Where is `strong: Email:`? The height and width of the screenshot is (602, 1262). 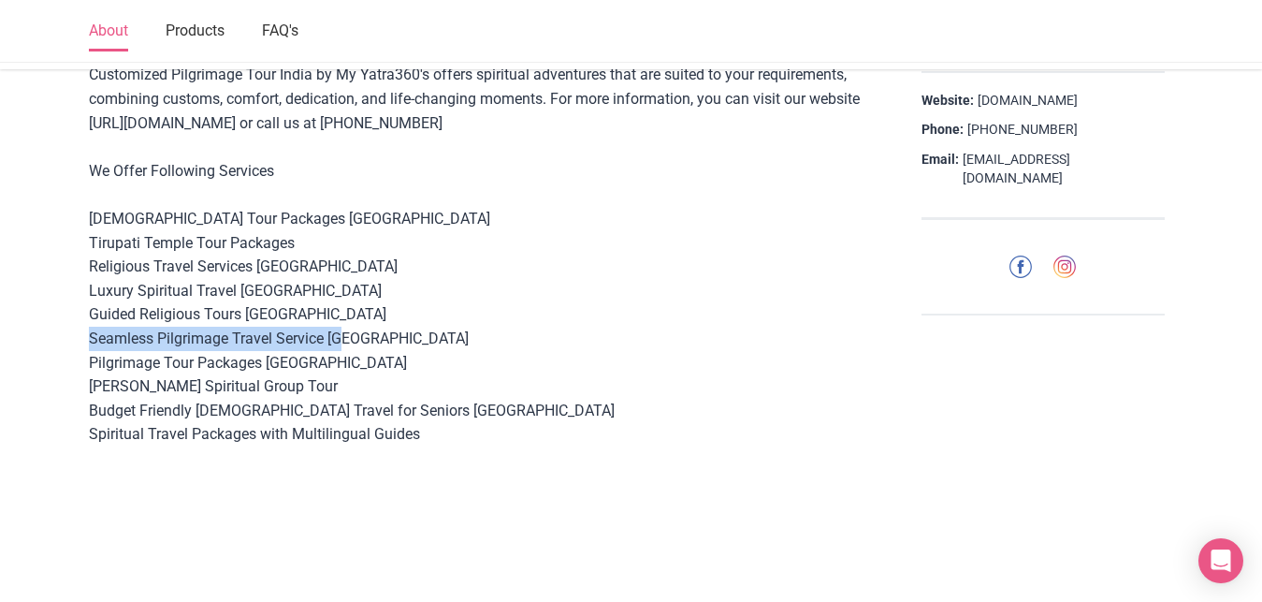 strong: Email: is located at coordinates (940, 160).